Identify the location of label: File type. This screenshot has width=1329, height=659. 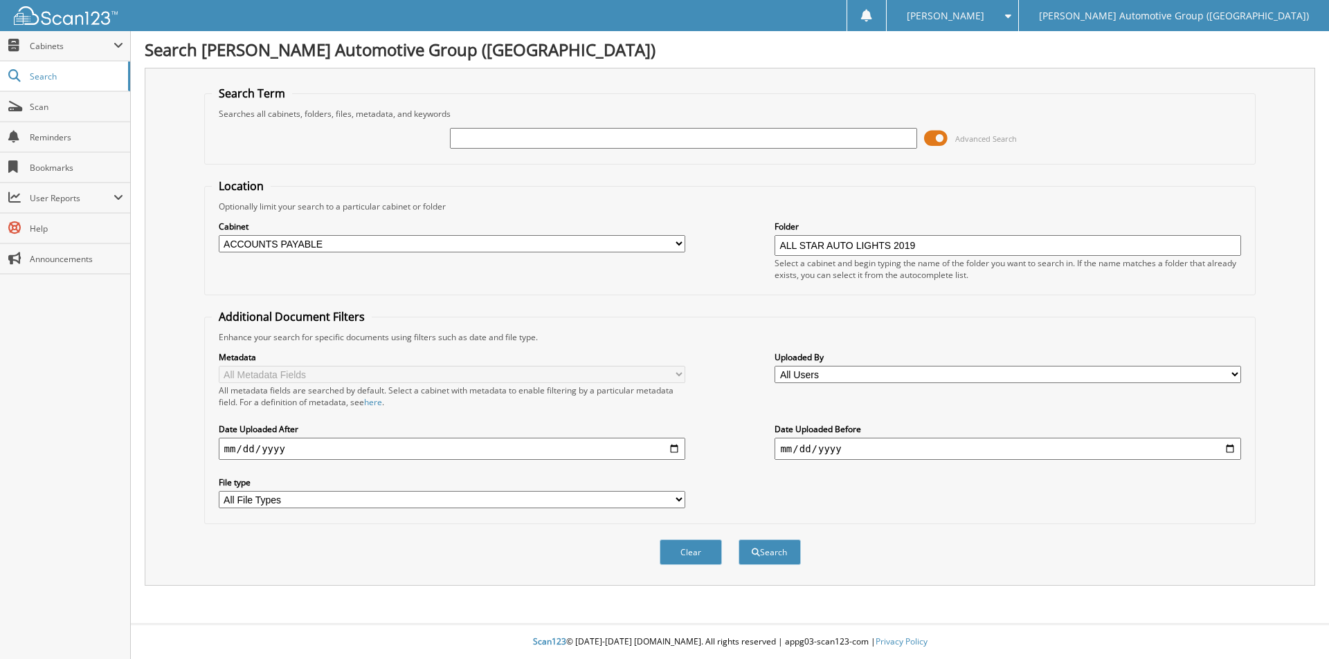
(452, 482).